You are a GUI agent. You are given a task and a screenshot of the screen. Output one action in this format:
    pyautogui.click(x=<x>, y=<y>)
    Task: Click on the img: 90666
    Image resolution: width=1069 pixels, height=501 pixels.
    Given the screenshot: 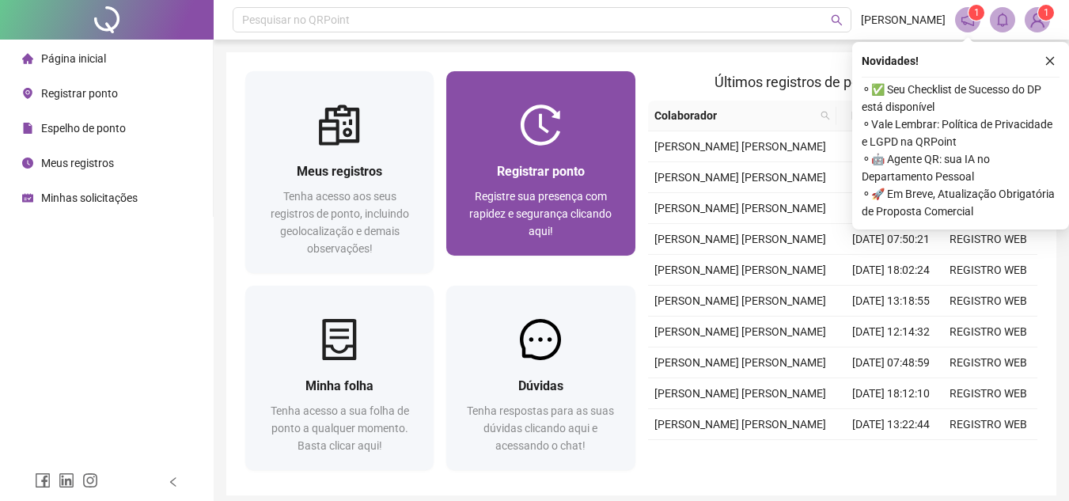 What is the action you would take?
    pyautogui.click(x=1038, y=20)
    